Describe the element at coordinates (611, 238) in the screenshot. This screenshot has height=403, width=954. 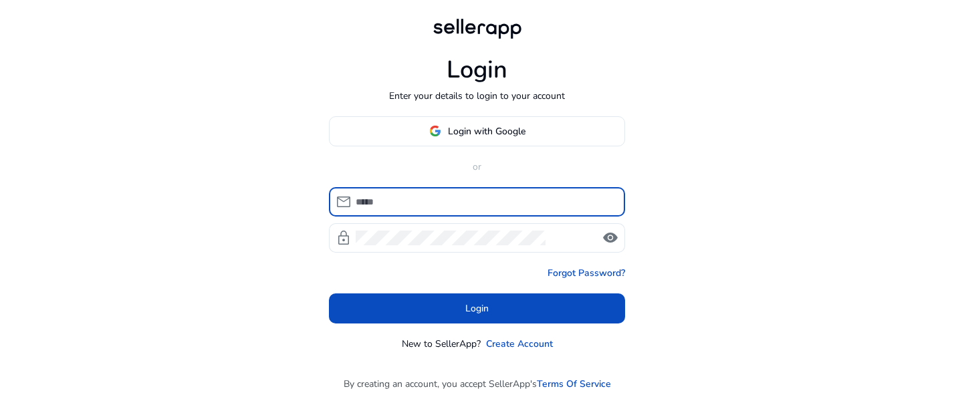
I see `span: visibility` at that location.